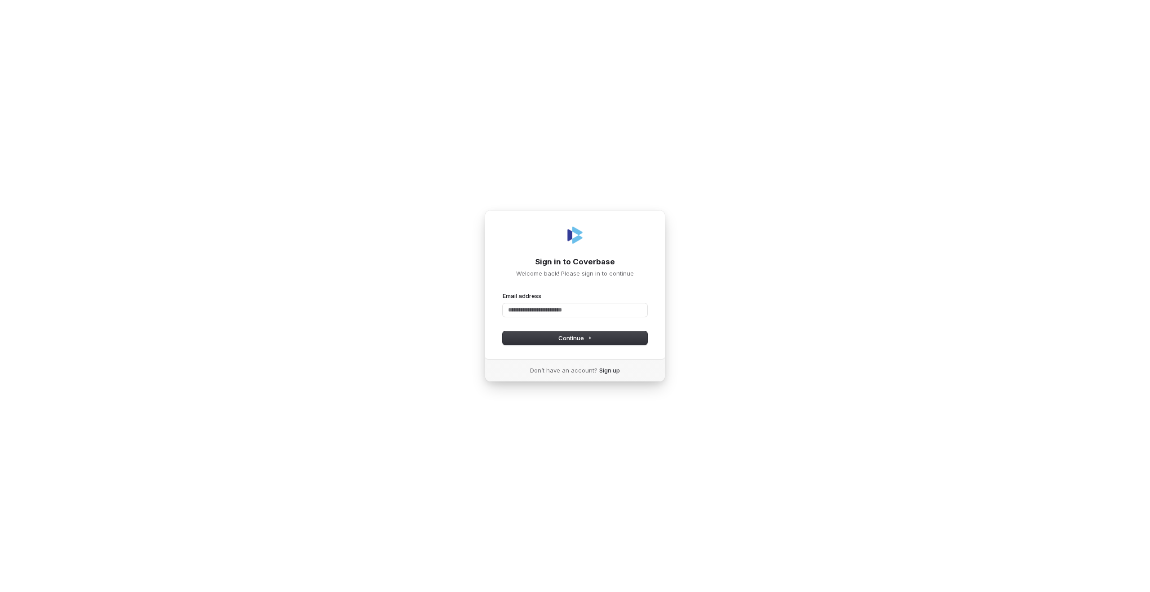  What do you see at coordinates (610, 371) in the screenshot?
I see `a: Sign up` at bounding box center [610, 371].